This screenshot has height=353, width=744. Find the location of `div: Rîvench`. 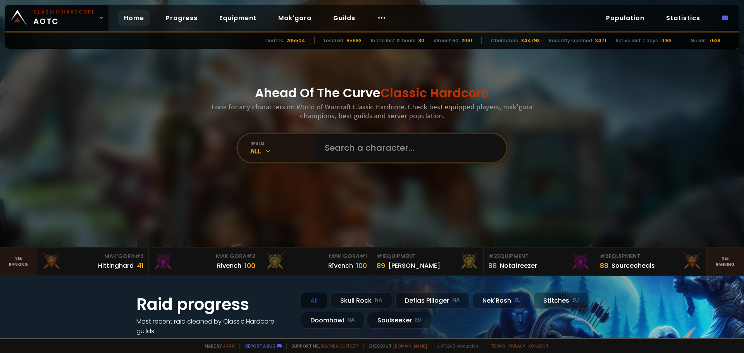

div: Rîvench is located at coordinates (341, 266).